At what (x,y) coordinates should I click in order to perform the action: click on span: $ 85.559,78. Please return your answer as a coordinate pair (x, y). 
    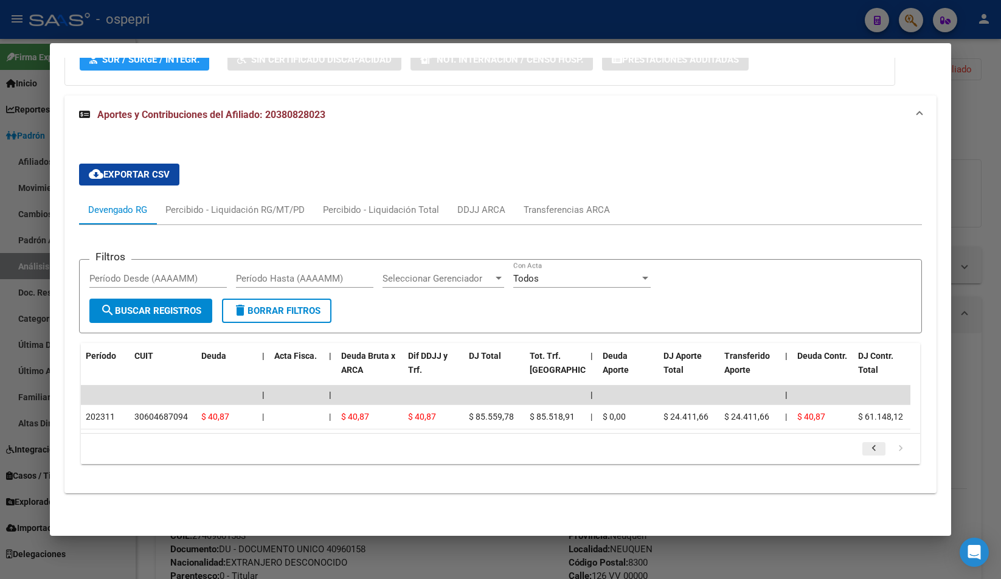
    Looking at the image, I should click on (491, 416).